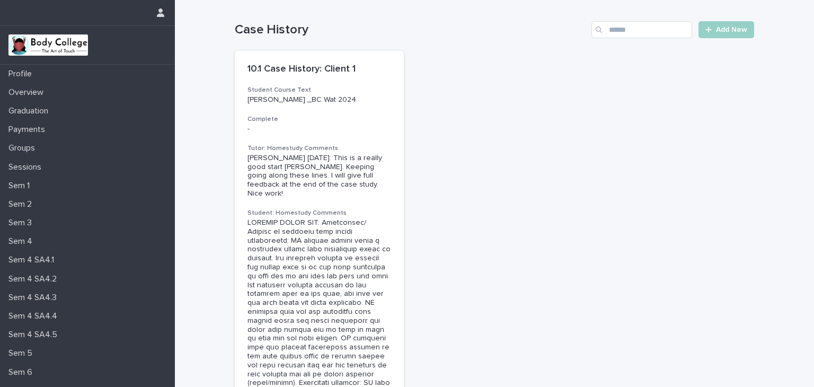  Describe the element at coordinates (27, 167) in the screenshot. I see `p: Sessions` at that location.